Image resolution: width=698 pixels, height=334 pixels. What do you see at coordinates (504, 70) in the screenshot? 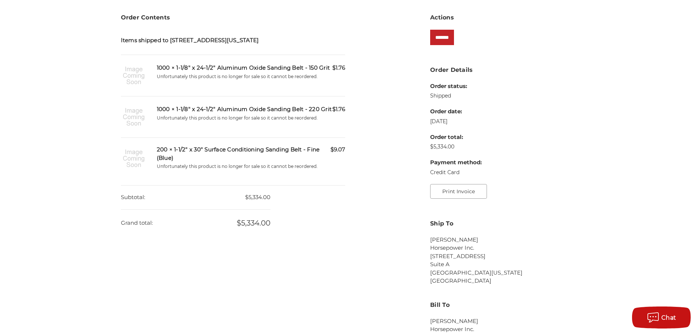
I see `h3: Order Details` at bounding box center [504, 70].